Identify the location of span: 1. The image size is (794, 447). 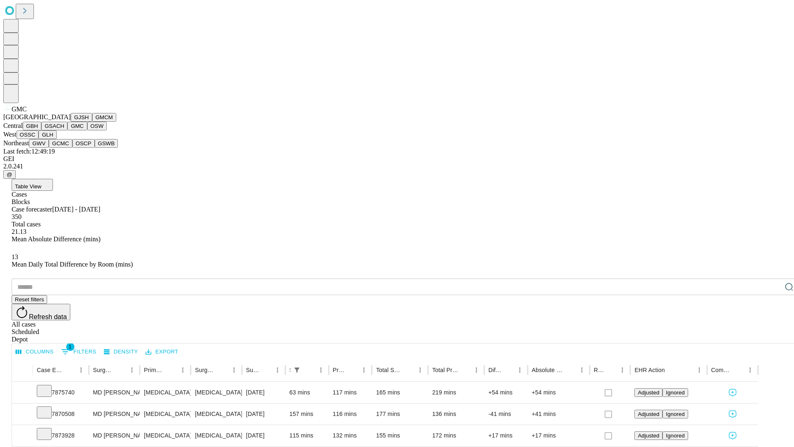
(70, 347).